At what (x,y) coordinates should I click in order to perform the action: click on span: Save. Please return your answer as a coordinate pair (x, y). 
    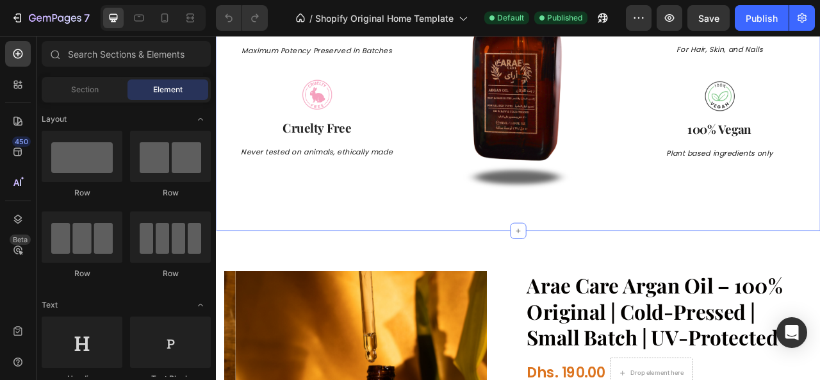
    Looking at the image, I should click on (709, 18).